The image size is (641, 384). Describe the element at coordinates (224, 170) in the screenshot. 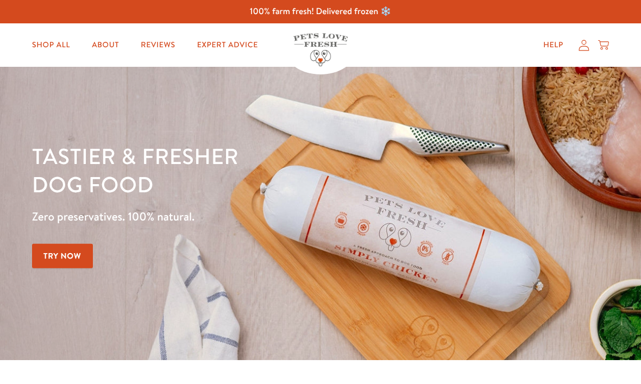

I see `h1: Tastier & fresher dog food` at that location.